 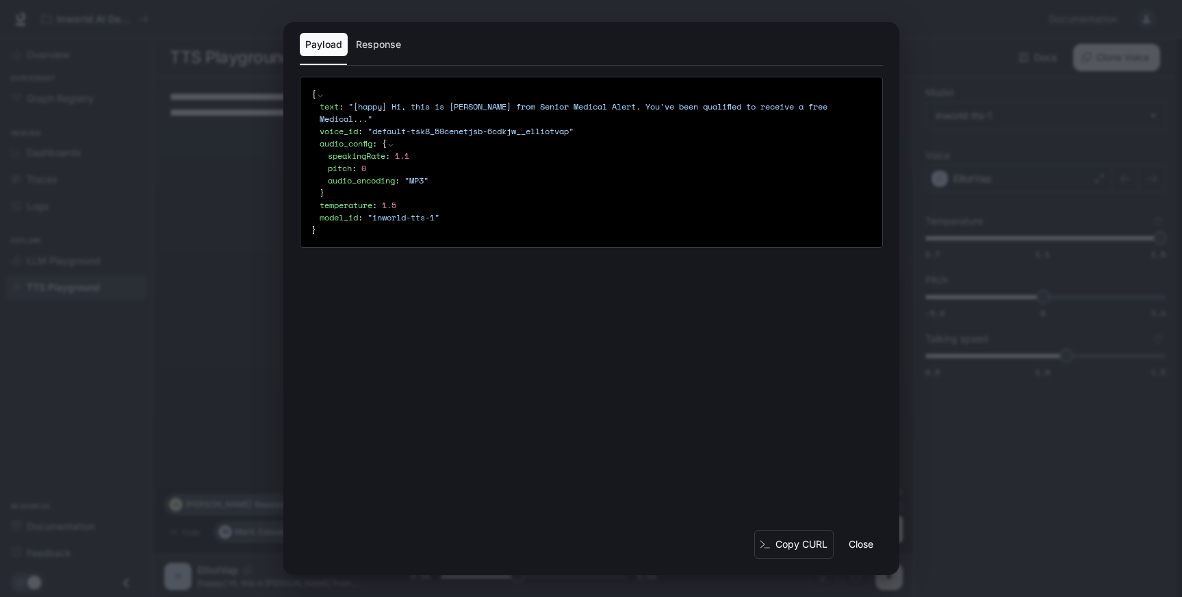 I want to click on span: 1.1, so click(x=402, y=155).